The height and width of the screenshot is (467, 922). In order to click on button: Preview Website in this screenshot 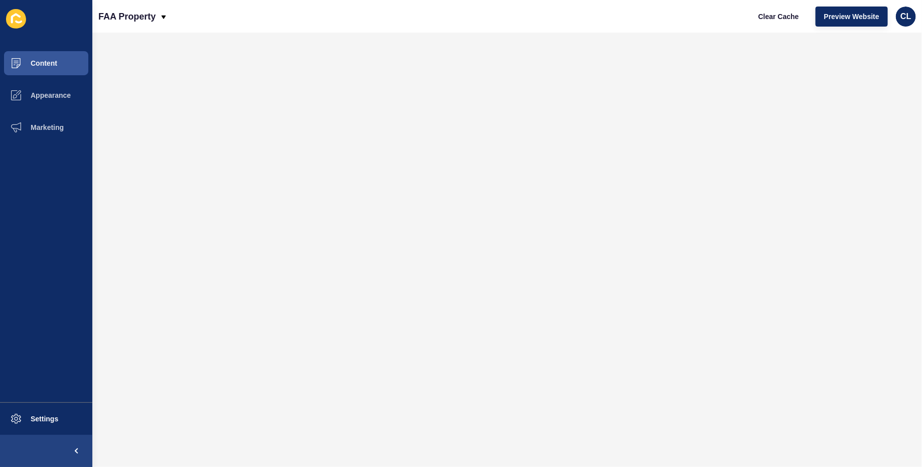, I will do `click(851, 17)`.